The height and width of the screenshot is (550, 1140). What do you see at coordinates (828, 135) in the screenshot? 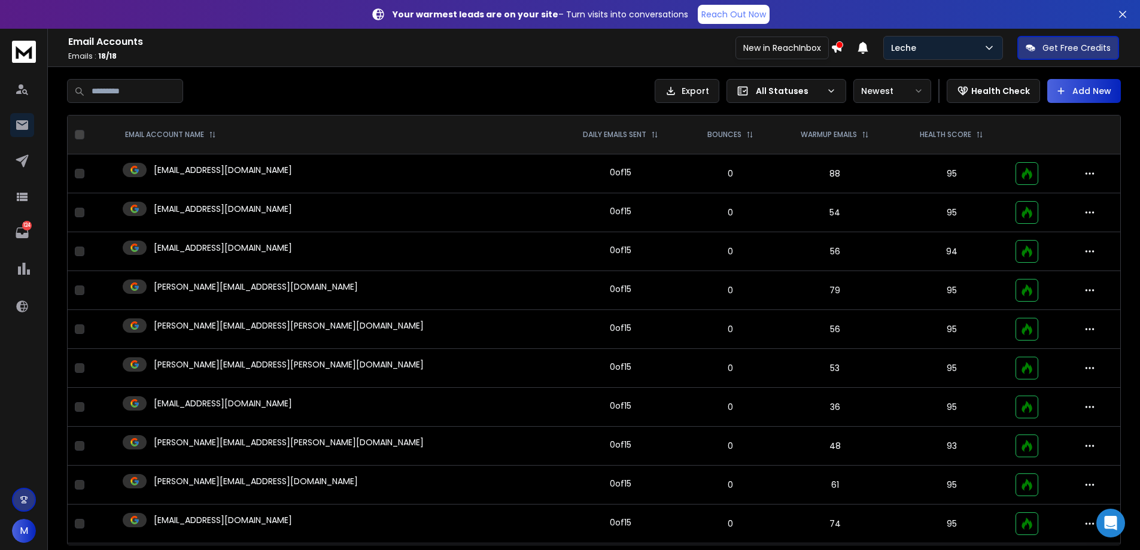
I see `p: WARMUP EMAILS` at bounding box center [828, 135].